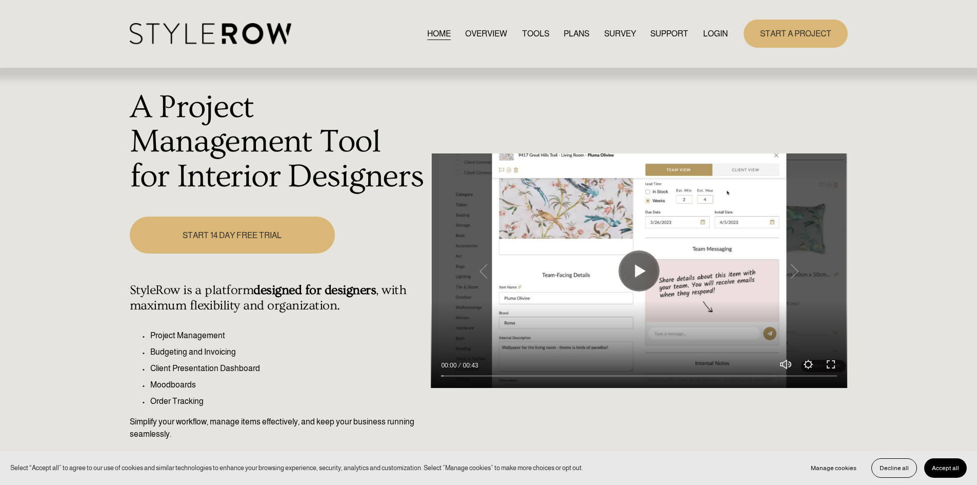  Describe the element at coordinates (288, 352) in the screenshot. I see `p: Budgeting and Invoicing` at that location.